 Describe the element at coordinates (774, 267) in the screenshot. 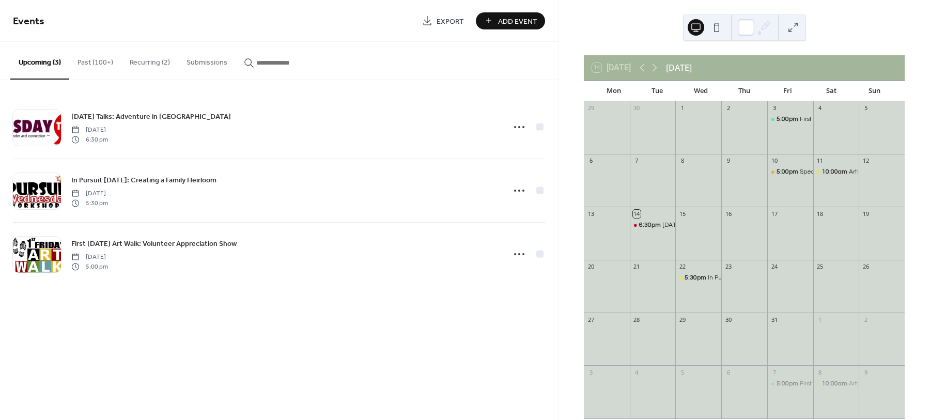

I see `div: 24` at that location.